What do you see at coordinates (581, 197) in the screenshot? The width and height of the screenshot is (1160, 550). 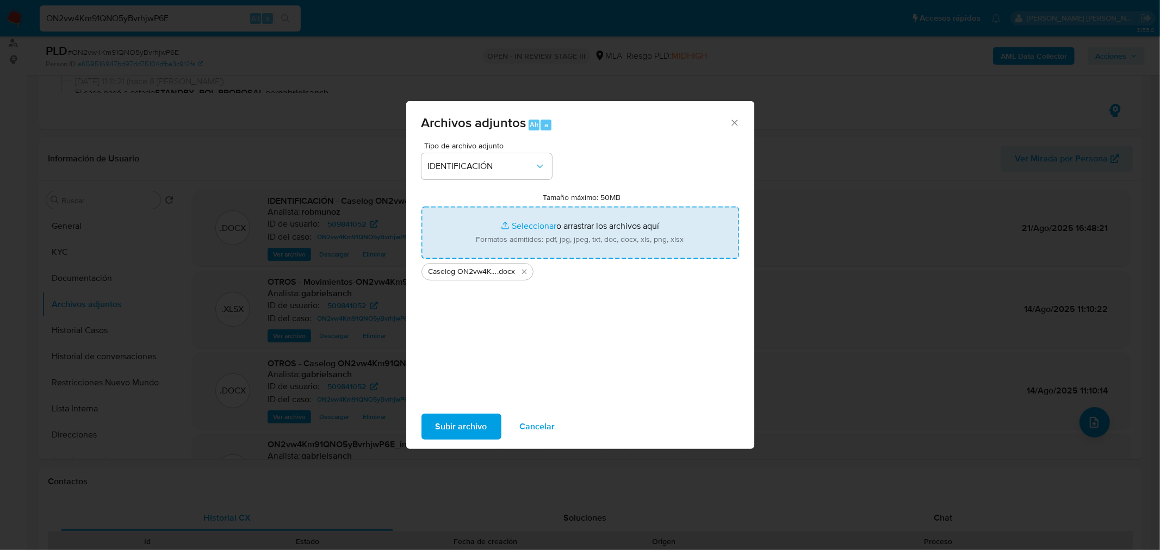 I see `label: Tamaño máximo: 50MB` at bounding box center [581, 197].